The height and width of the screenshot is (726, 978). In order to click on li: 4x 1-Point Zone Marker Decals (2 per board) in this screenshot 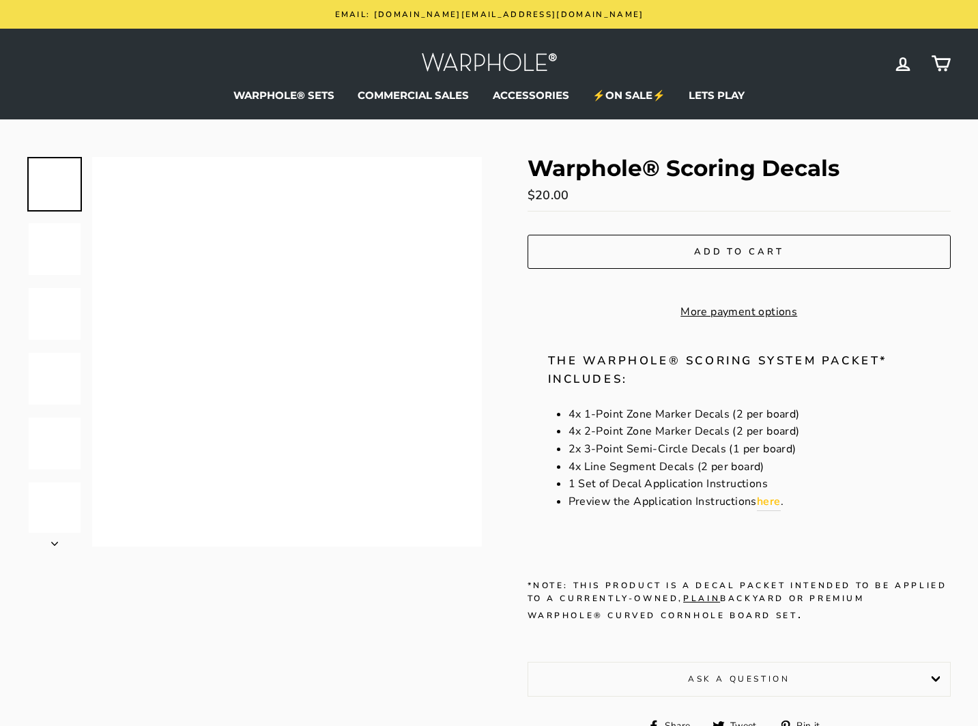, I will do `click(749, 415)`.